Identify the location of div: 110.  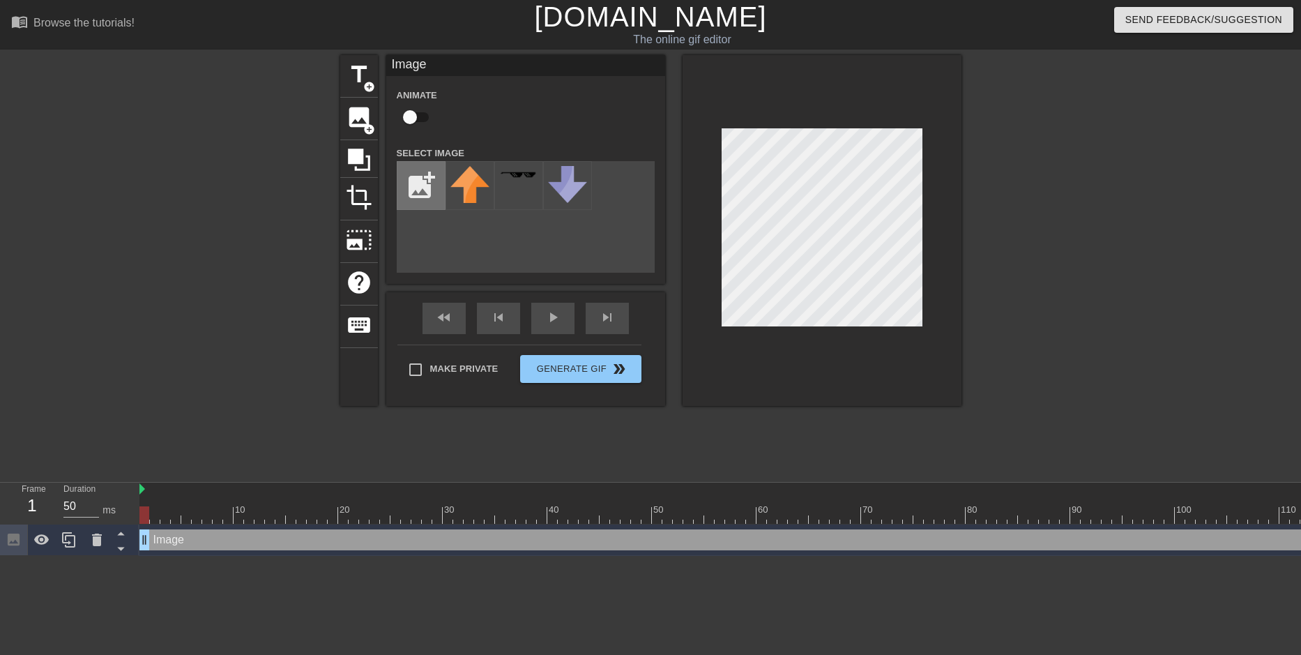
(1290, 510).